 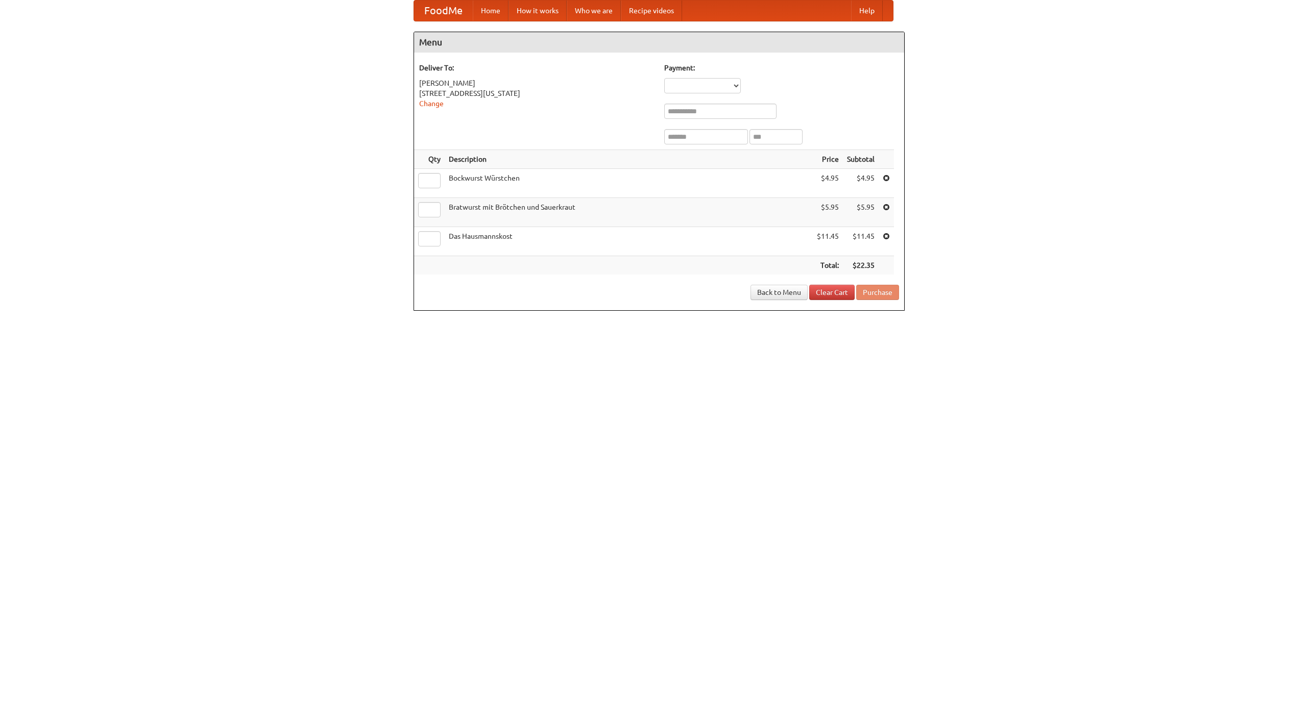 What do you see at coordinates (867, 11) in the screenshot?
I see `a: Help` at bounding box center [867, 11].